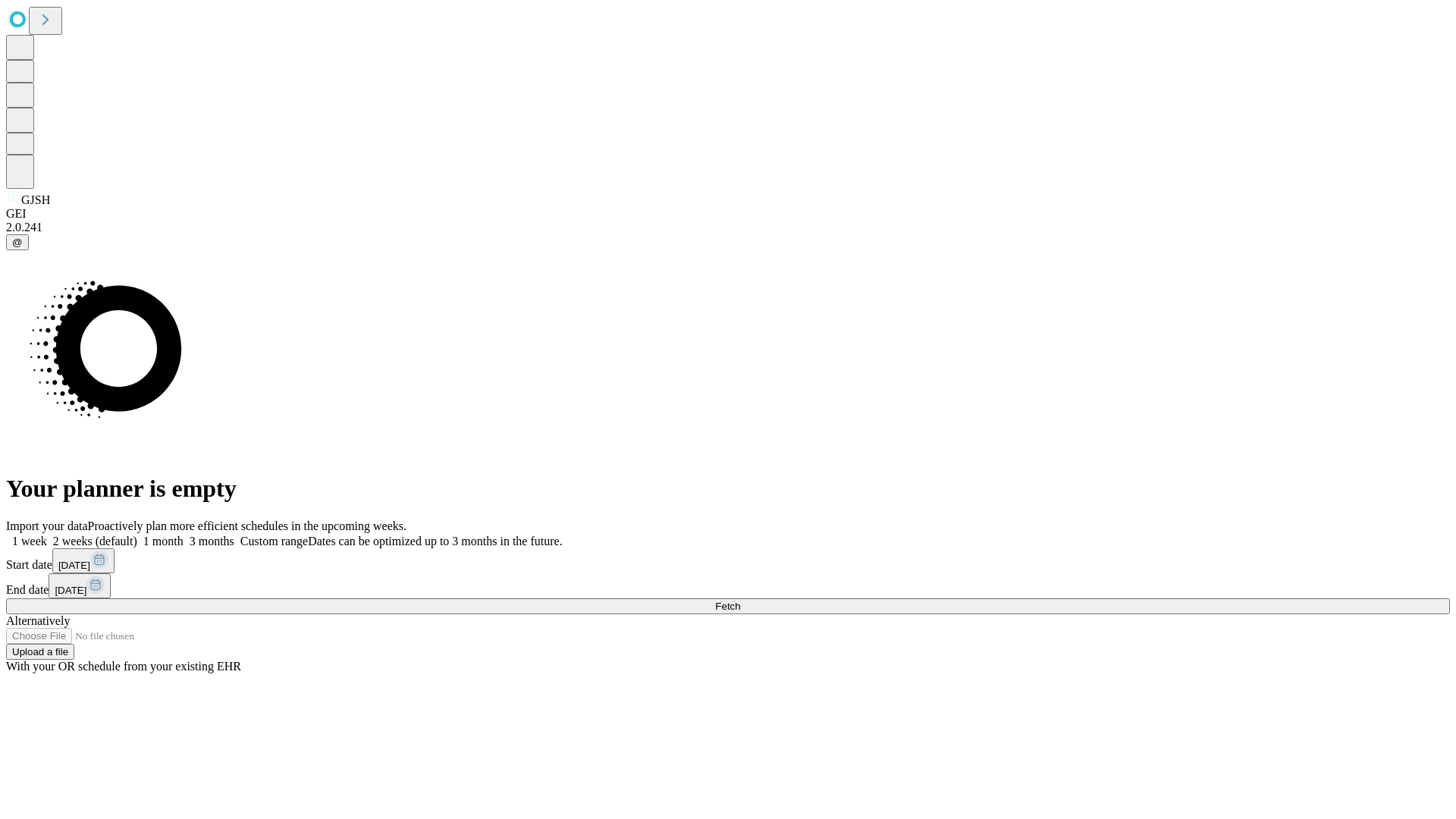 The height and width of the screenshot is (819, 1456). Describe the element at coordinates (247, 525) in the screenshot. I see `span: Proactively plan more efficient schedules in the upcoming weeks.` at that location.